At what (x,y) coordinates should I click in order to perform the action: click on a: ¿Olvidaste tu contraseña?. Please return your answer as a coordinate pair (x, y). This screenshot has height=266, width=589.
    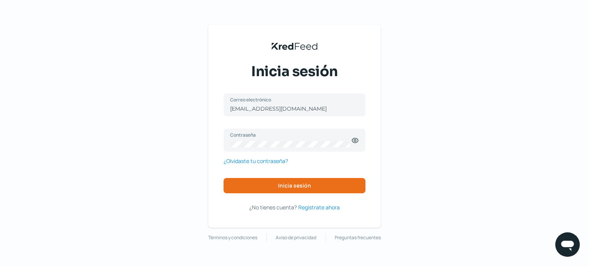
    Looking at the image, I should click on (256, 161).